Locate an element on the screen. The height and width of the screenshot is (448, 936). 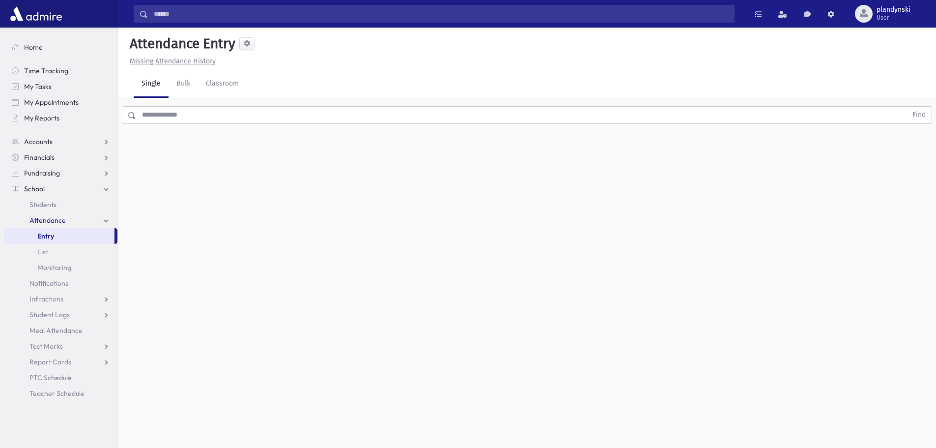
span: Report Cards is located at coordinates (50, 362).